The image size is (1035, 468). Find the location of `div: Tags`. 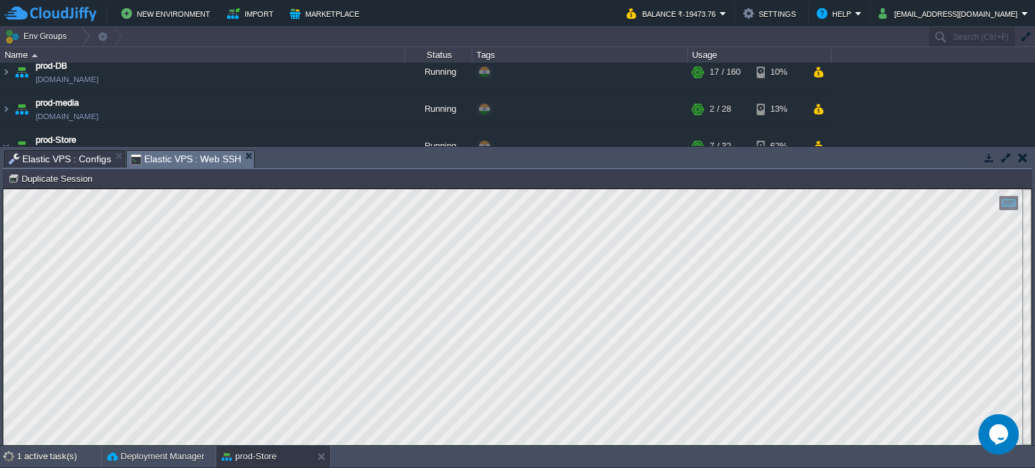

div: Tags is located at coordinates (580, 55).